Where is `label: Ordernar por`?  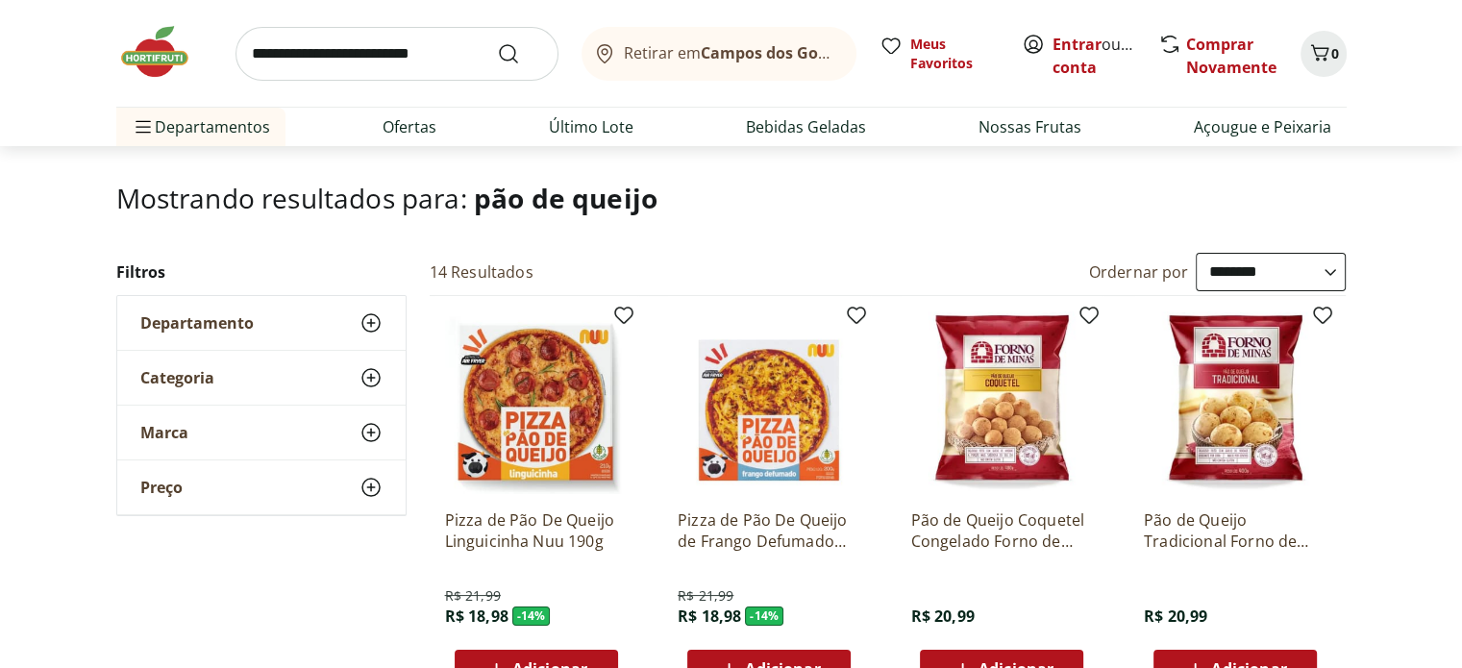 label: Ordernar por is located at coordinates (1139, 272).